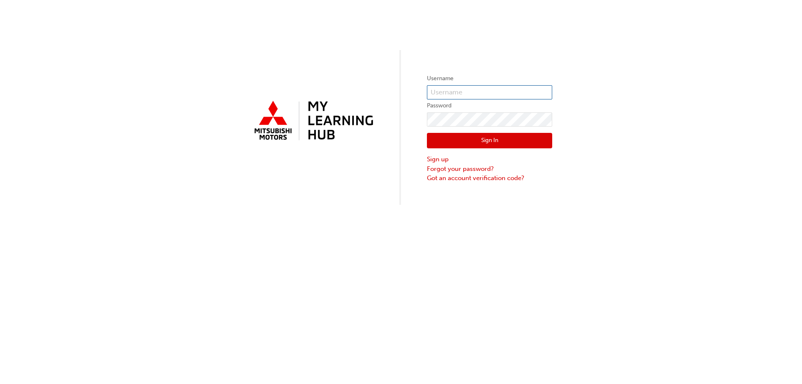 The height and width of the screenshot is (384, 802). I want to click on label: Username, so click(489, 78).